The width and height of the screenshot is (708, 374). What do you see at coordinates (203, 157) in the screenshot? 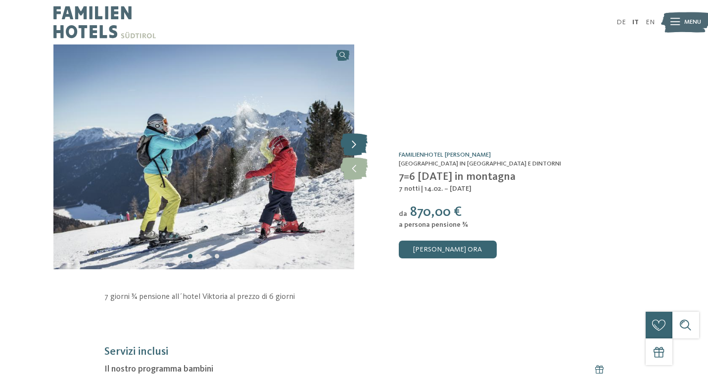
I see `a: 7=6 Carnevale in montagna` at bounding box center [203, 157].